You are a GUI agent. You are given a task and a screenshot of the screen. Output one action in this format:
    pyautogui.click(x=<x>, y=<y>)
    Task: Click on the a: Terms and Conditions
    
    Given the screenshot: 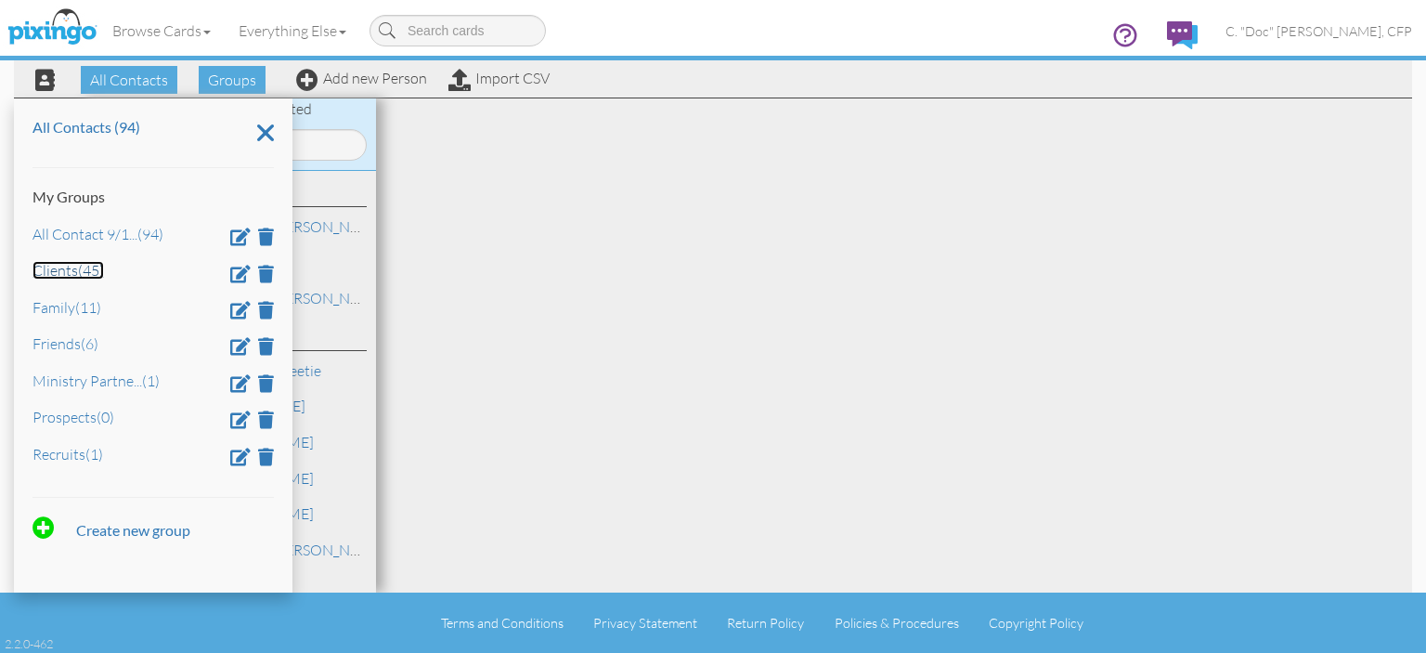 What is the action you would take?
    pyautogui.click(x=502, y=622)
    